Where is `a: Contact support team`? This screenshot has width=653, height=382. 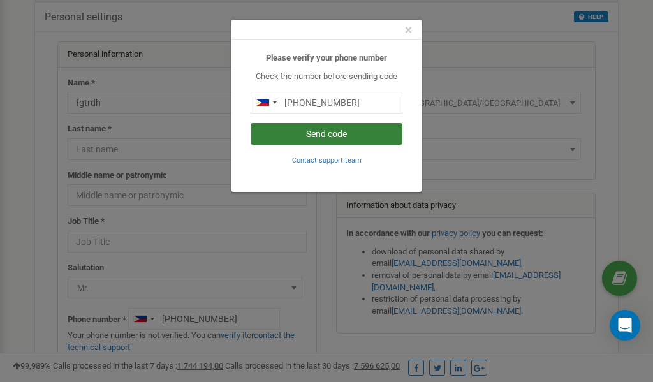 a: Contact support team is located at coordinates (326, 159).